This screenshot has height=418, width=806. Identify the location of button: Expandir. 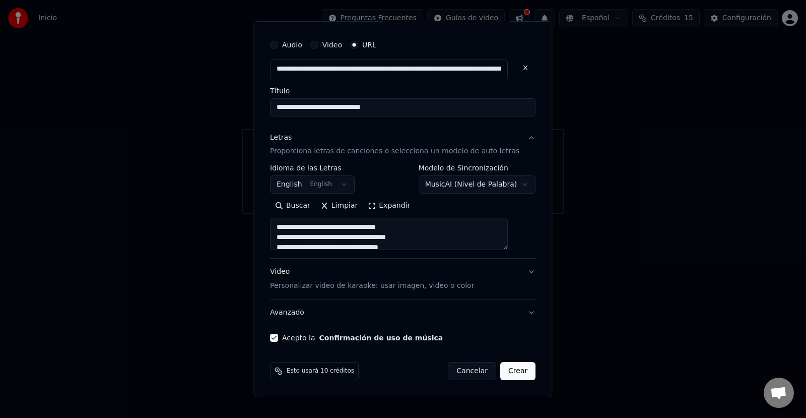
(390, 206).